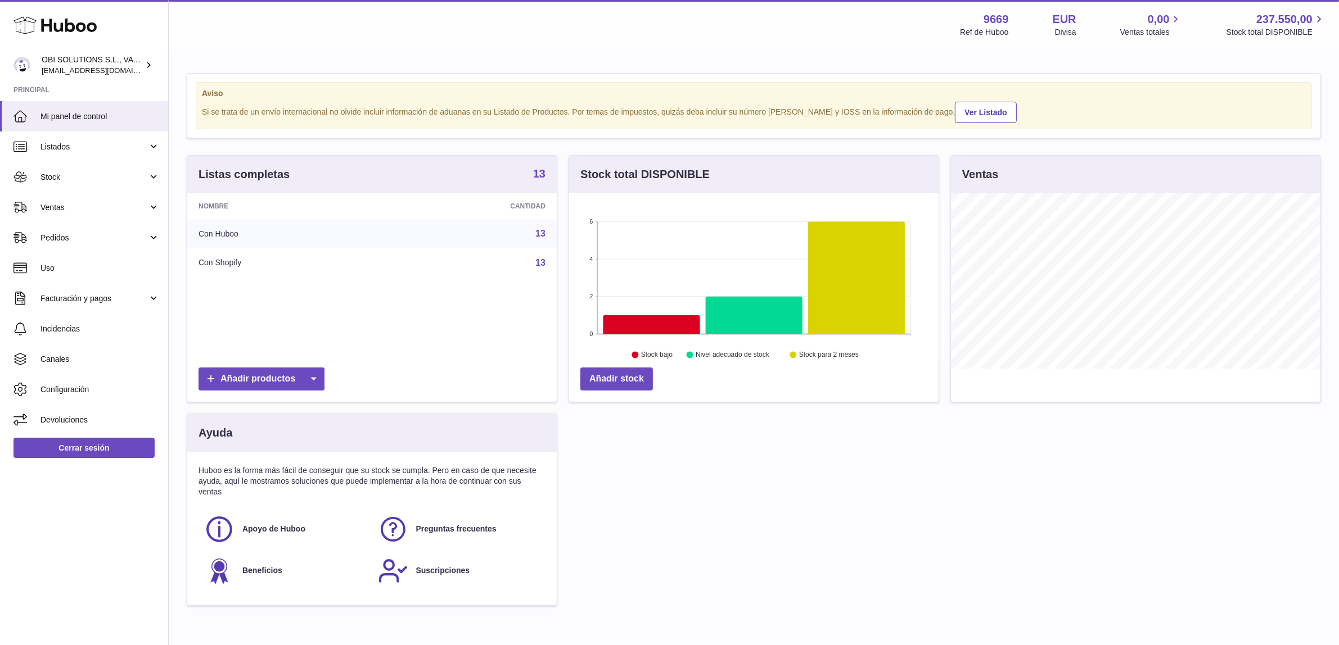 The width and height of the screenshot is (1339, 645). I want to click on text: 2, so click(591, 297).